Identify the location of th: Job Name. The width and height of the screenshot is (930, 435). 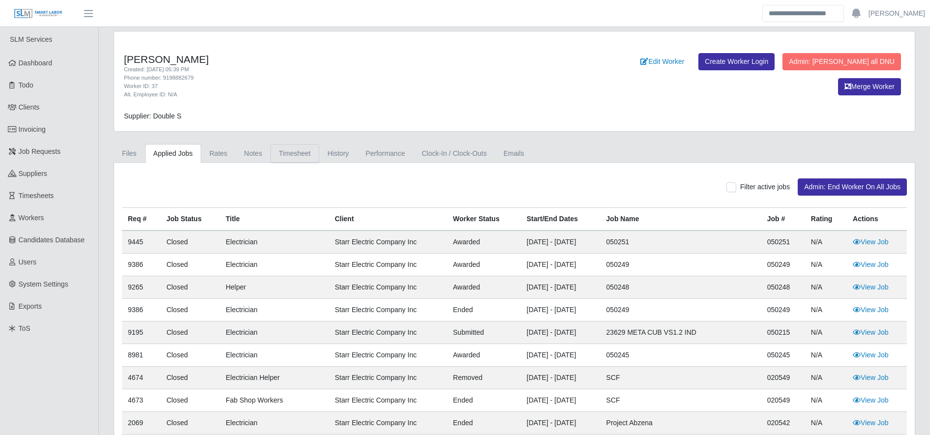
(680, 219).